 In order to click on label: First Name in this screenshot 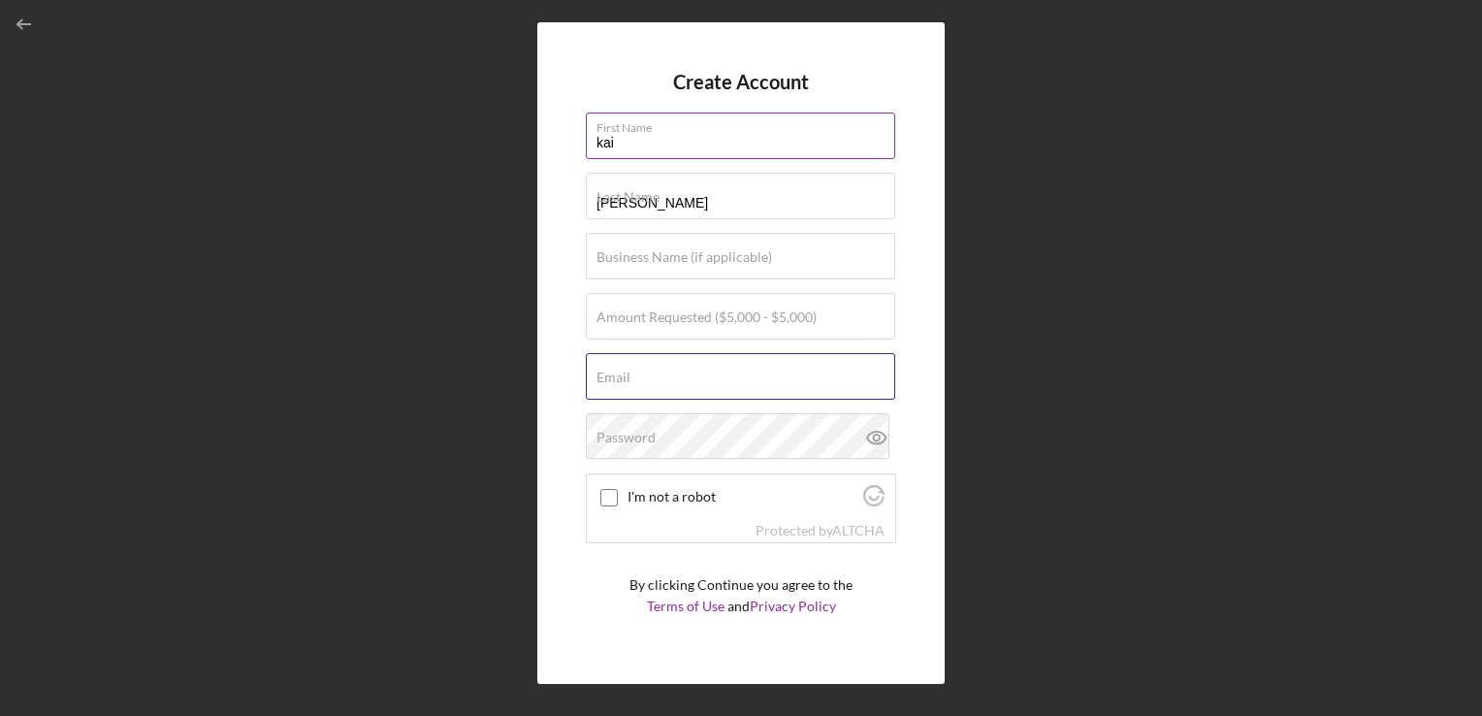, I will do `click(746, 124)`.